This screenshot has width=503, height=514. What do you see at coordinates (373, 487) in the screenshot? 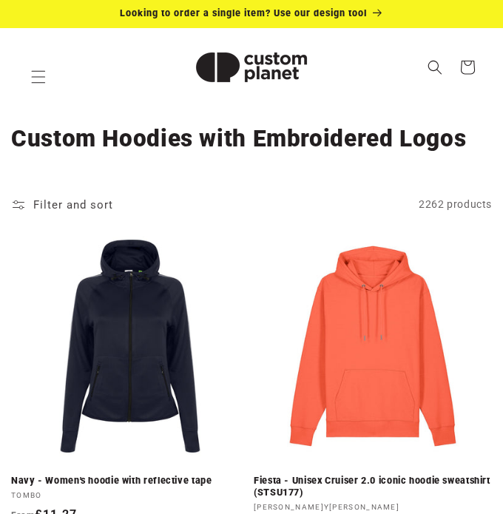
I see `a: Fiesta - Unisex Cruiser 2.0 iconic hoodie sweatshirt (STSU177)` at bounding box center [373, 487].